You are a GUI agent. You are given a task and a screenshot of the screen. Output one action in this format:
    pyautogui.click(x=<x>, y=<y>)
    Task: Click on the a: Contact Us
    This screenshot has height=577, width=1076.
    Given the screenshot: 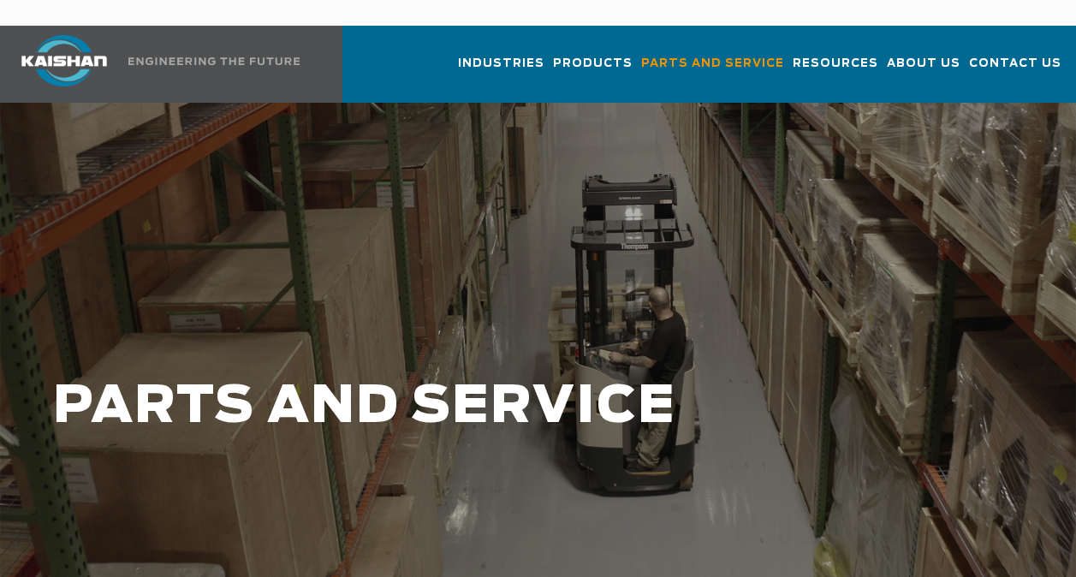 What is the action you would take?
    pyautogui.click(x=1015, y=70)
    